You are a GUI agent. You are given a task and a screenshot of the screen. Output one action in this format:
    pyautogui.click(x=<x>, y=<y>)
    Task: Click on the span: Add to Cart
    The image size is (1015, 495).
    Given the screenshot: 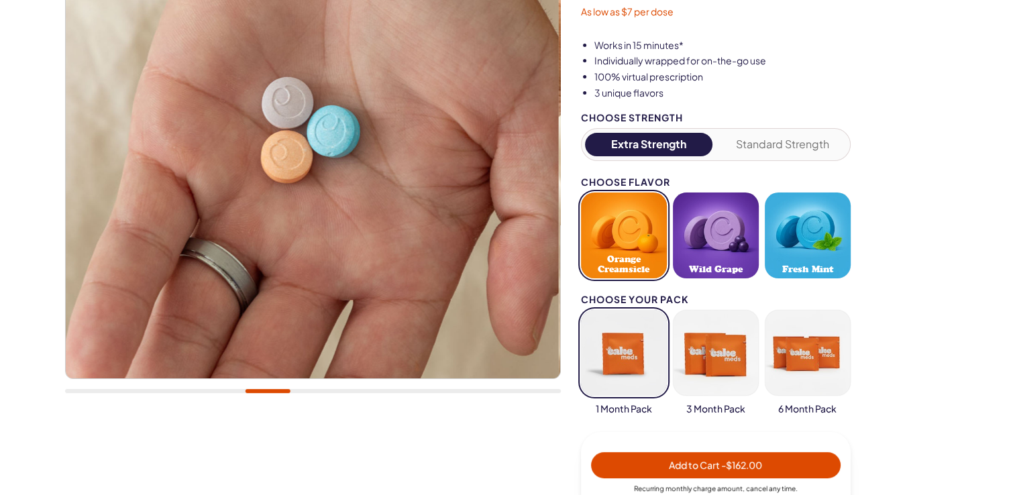 What is the action you would take?
    pyautogui.click(x=715, y=465)
    